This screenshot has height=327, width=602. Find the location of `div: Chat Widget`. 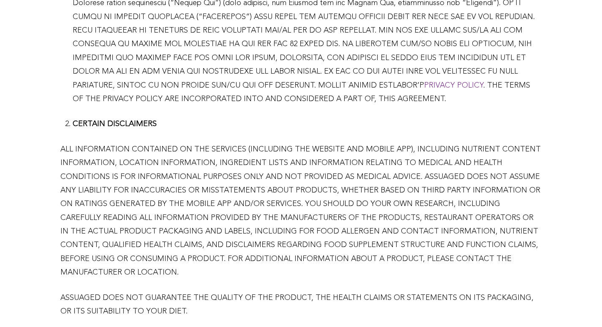

div: Chat Widget is located at coordinates (581, 306).